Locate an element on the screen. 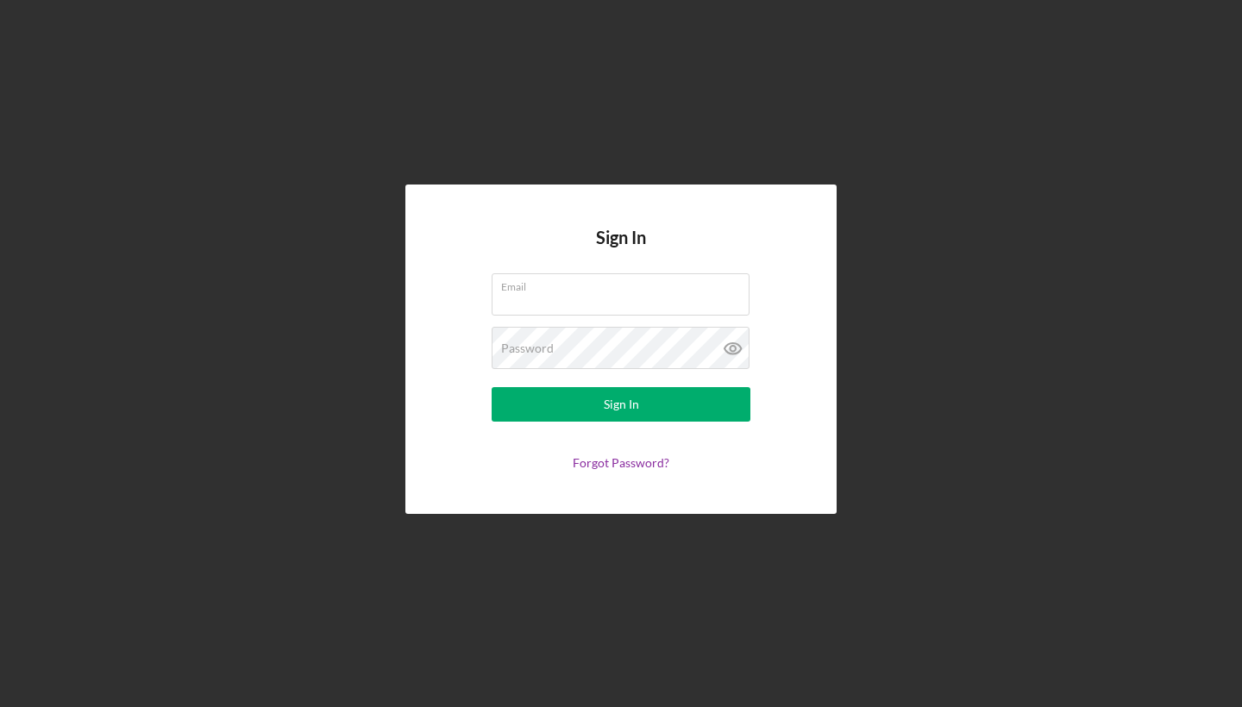  label: Email is located at coordinates (625, 284).